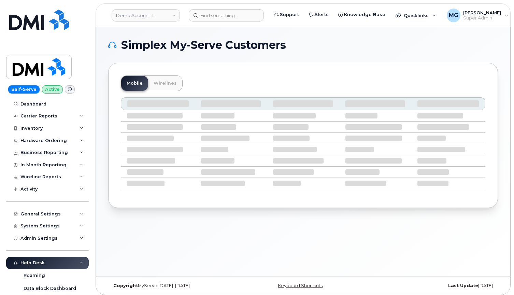  What do you see at coordinates (126, 286) in the screenshot?
I see `strong: Copyright` at bounding box center [126, 286].